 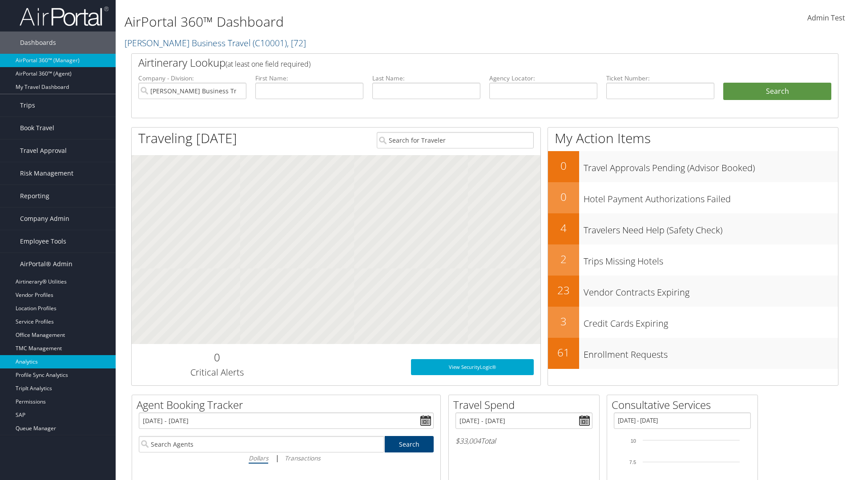 I want to click on h3: Travelers Need Help (Safety Check), so click(x=711, y=228).